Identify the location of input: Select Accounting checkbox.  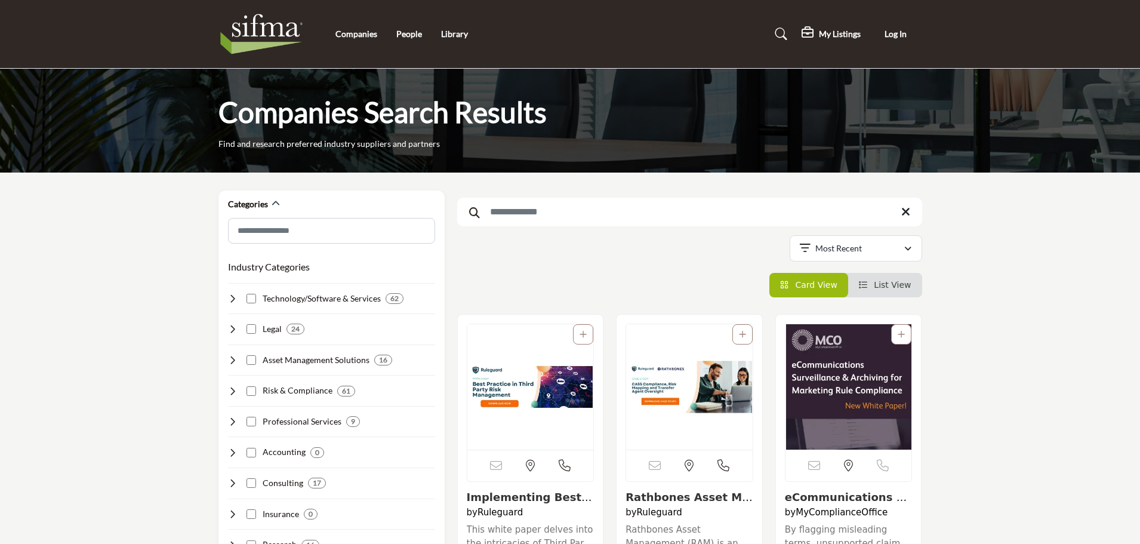
(251, 452).